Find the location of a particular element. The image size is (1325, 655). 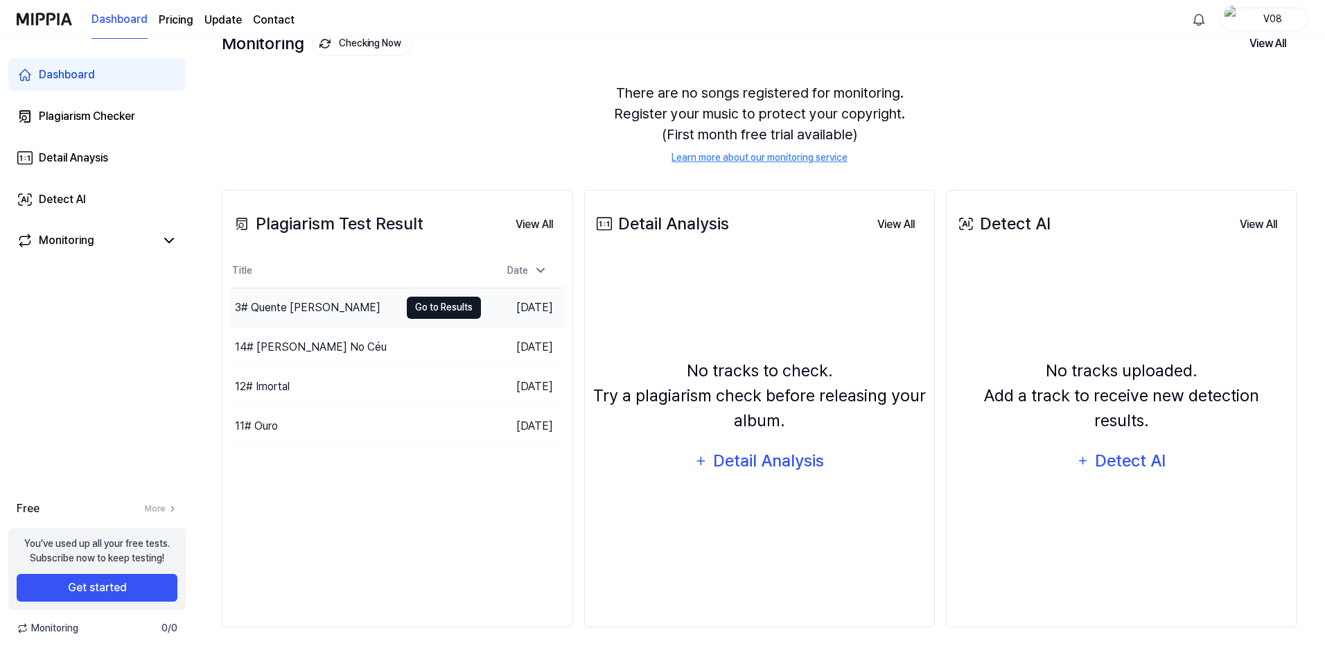

div: Date is located at coordinates (527, 270).